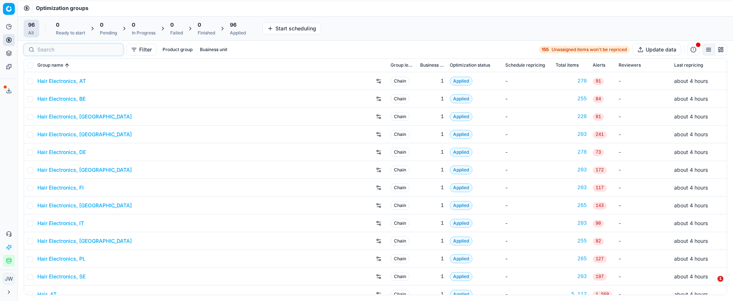 This screenshot has width=733, height=301. I want to click on span: Optimization groups, so click(62, 8).